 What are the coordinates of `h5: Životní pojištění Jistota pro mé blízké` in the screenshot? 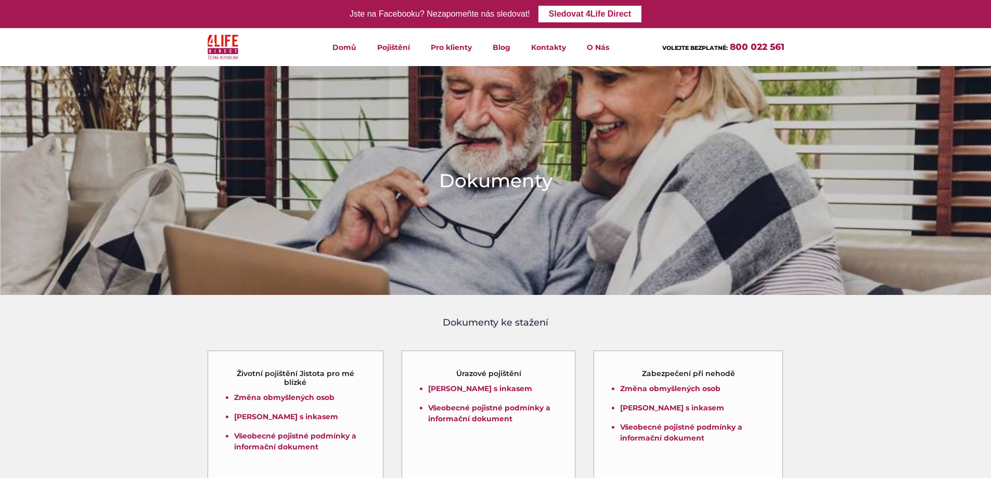 It's located at (296, 378).